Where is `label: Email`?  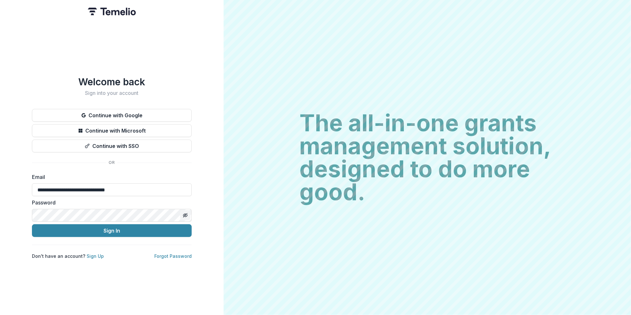
label: Email is located at coordinates (110, 177).